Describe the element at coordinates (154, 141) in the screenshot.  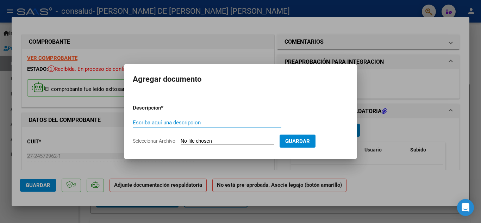
I see `span: Seleccionar Archivo` at that location.